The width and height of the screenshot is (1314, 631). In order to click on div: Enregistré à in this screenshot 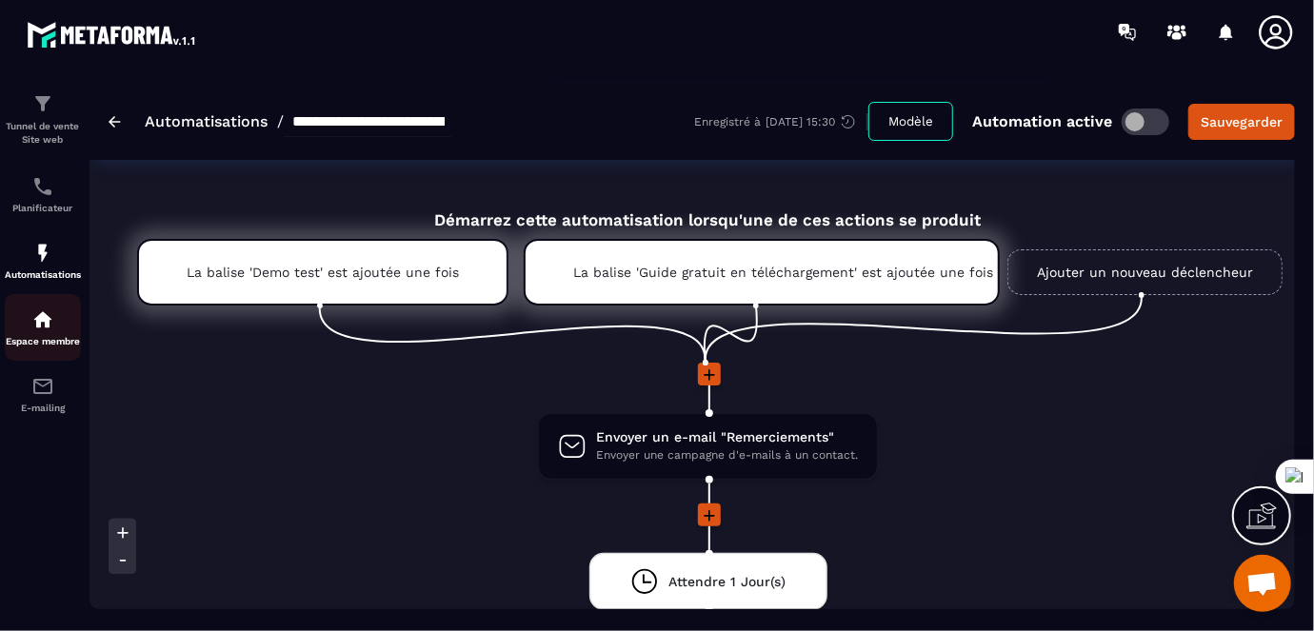, I will do `click(781, 122)`.